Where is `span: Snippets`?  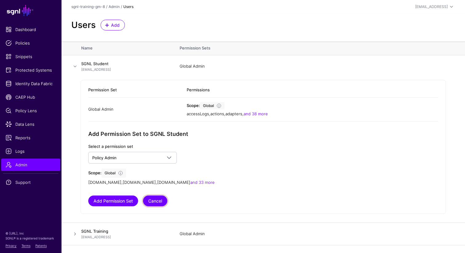
span: Snippets is located at coordinates (31, 57).